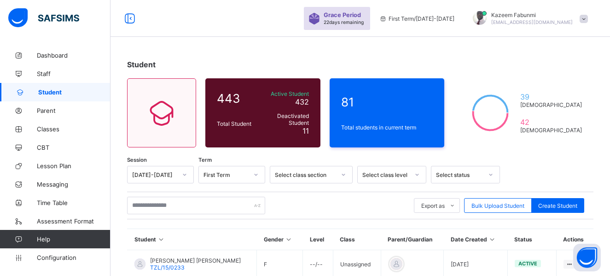 The image size is (610, 276). I want to click on span: active, so click(528, 263).